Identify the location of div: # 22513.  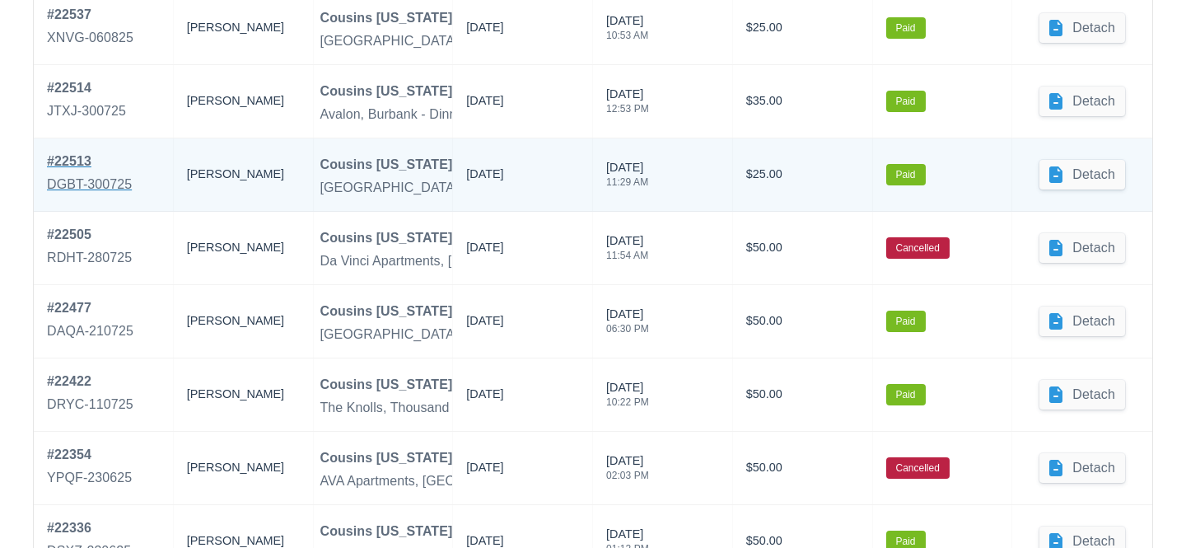
(89, 161).